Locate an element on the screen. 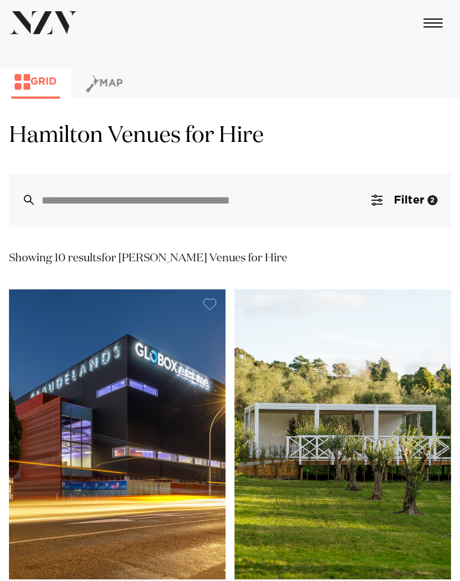  div: 2 is located at coordinates (433, 200).